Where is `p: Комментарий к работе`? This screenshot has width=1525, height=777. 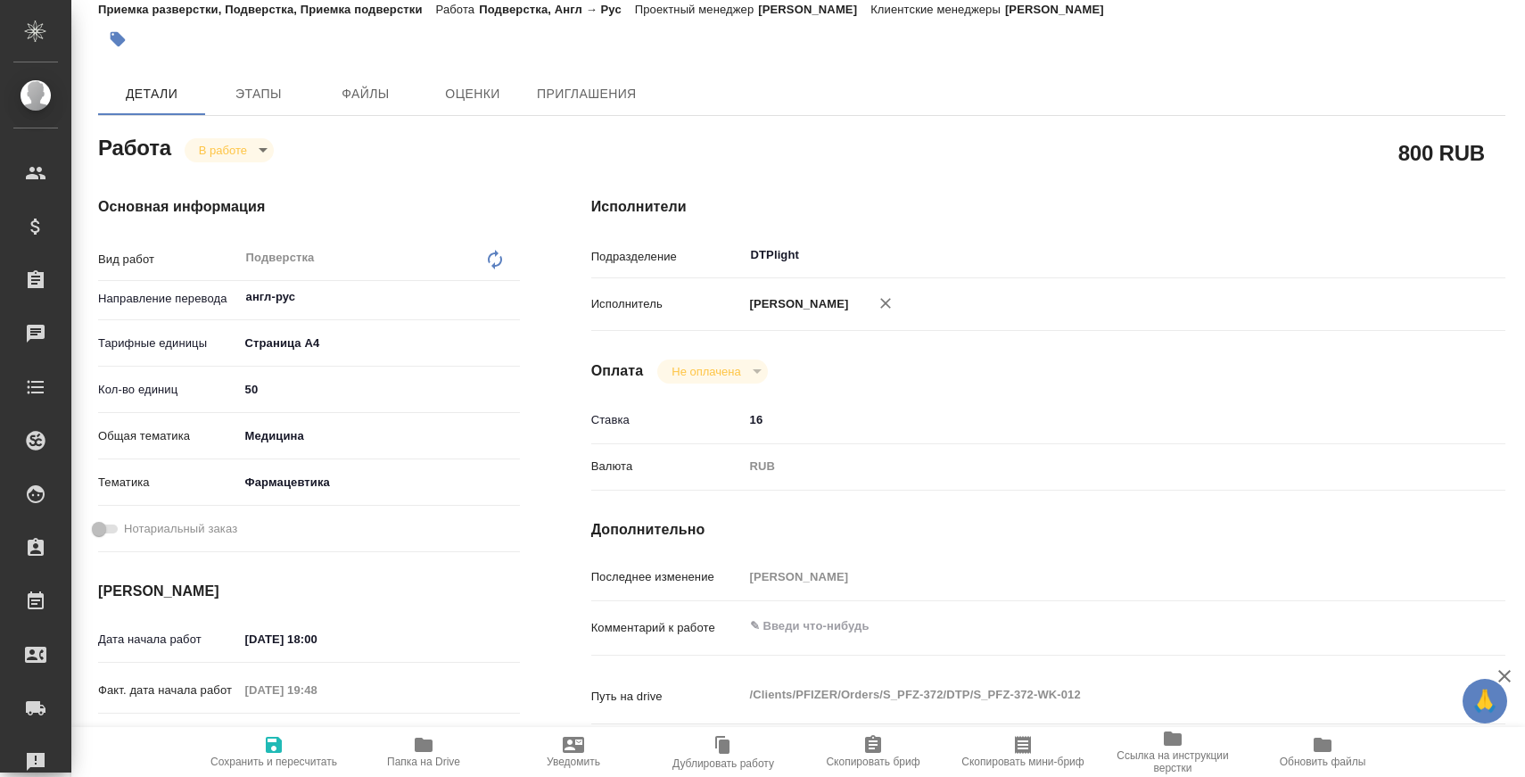
p: Комментарий к работе is located at coordinates (667, 628).